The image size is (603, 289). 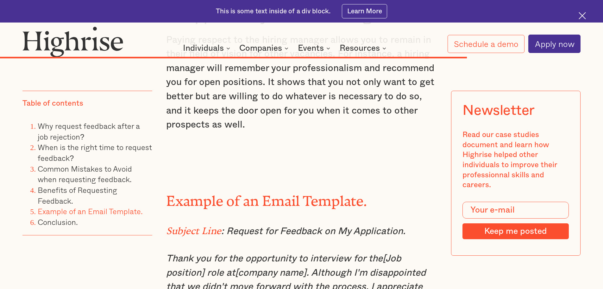 I want to click on p: Paying respect to the hiring manager allows you to remain in their field of vision for other vaca..., so click(x=302, y=82).